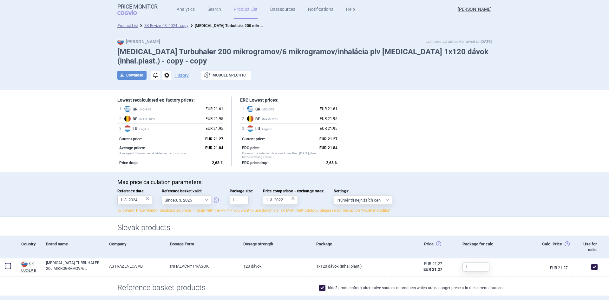 Image resolution: width=609 pixels, height=300 pixels. Describe the element at coordinates (163, 26) in the screenshot. I see `li: SK Revize_03_2024 - copy` at that location.